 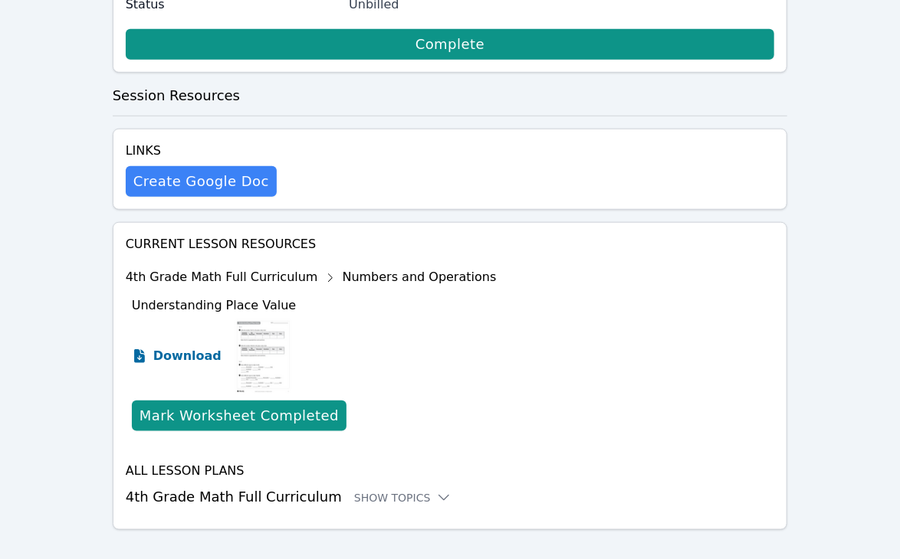 I want to click on a: Download, so click(x=176, y=356).